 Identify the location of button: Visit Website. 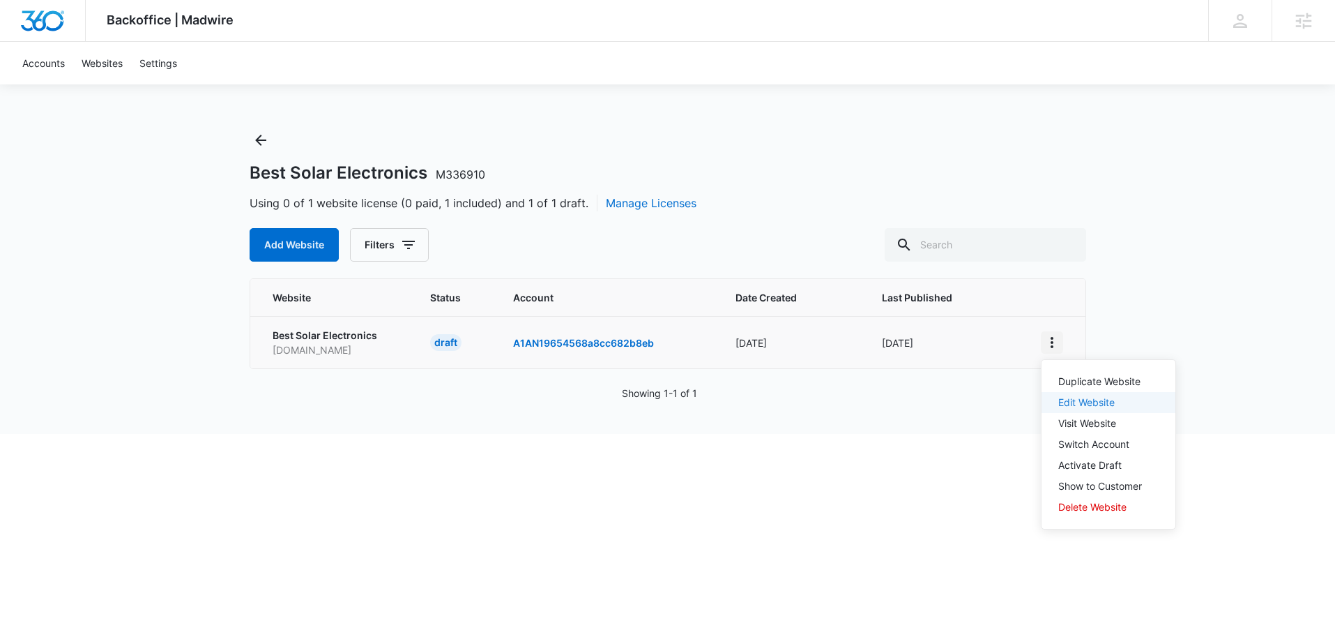
(1109, 423).